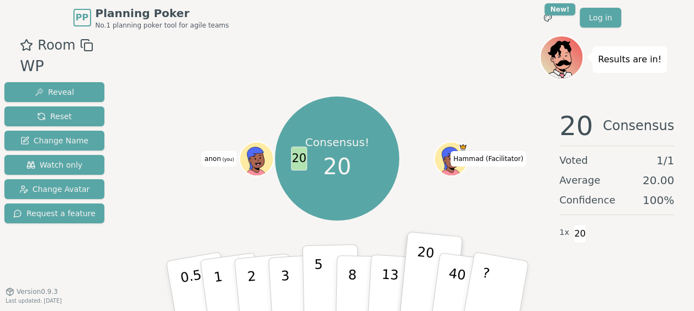 The height and width of the screenshot is (311, 694). I want to click on span: Watch only, so click(55, 165).